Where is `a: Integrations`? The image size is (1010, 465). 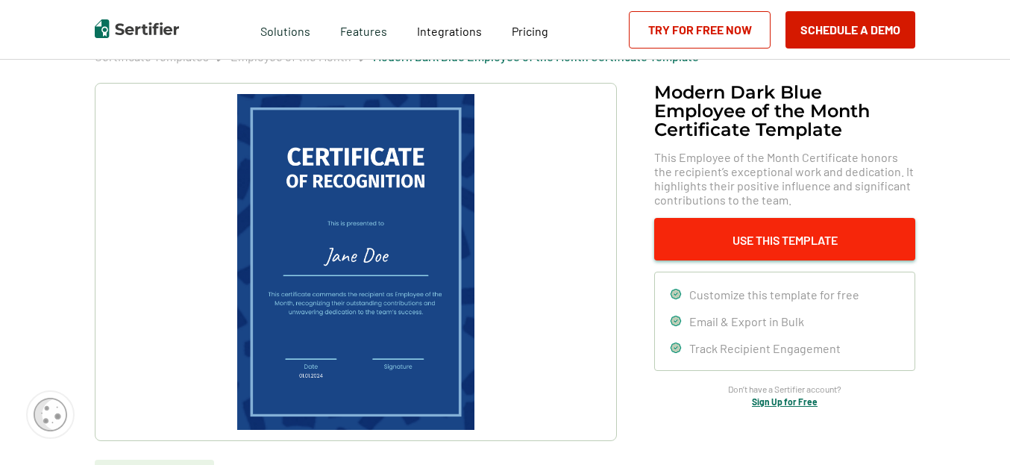 a: Integrations is located at coordinates (449, 29).